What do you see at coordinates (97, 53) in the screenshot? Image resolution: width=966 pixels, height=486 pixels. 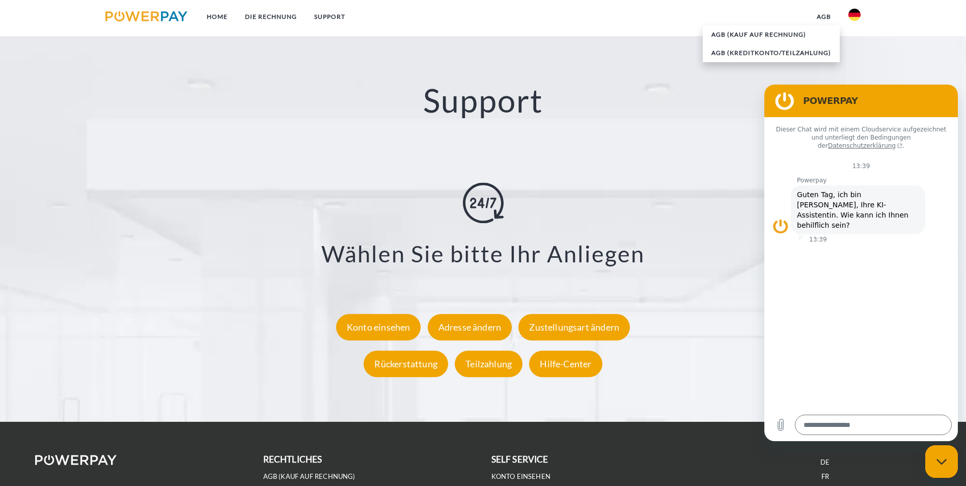 I see `p: Dieser Chat wird mit einem Cloudservice aufgezeichnet und unterliegt den Bedingungen der .` at bounding box center [97, 53].